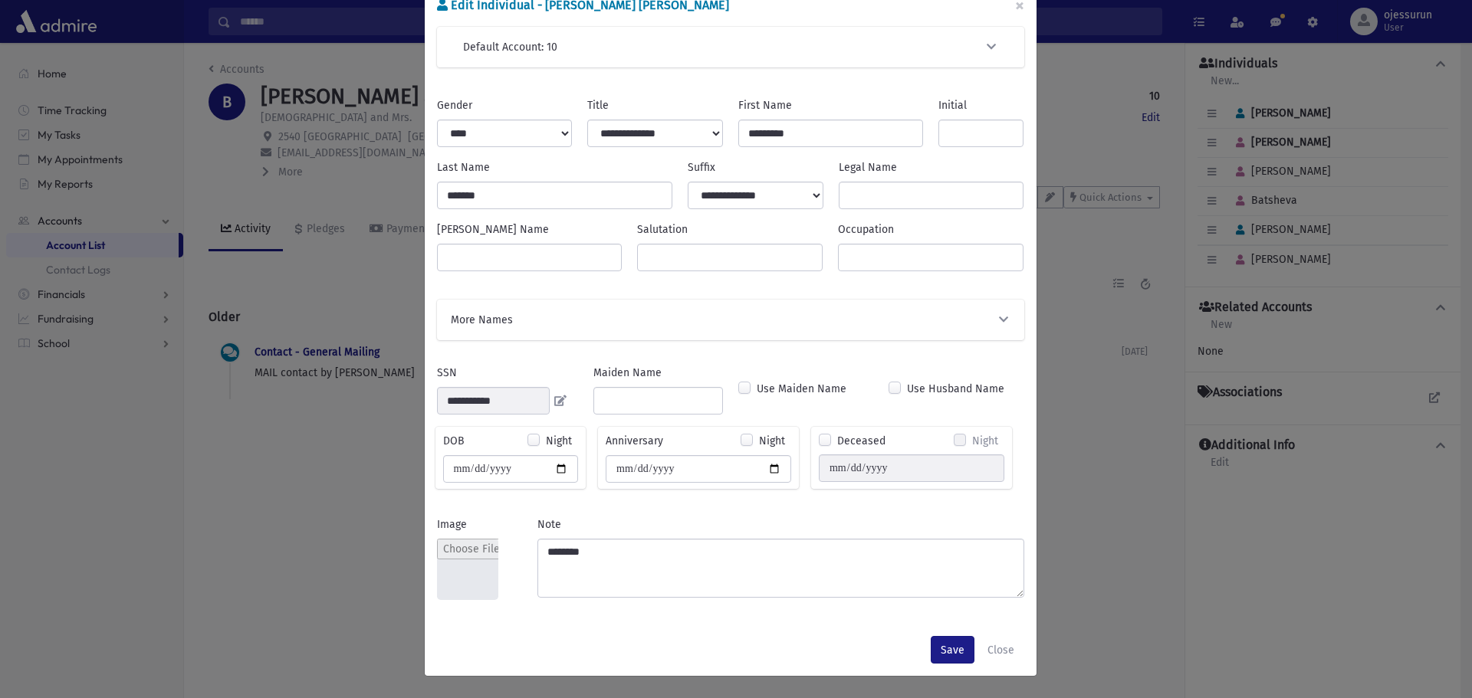 This screenshot has width=1472, height=698. I want to click on span: More Names, so click(481, 320).